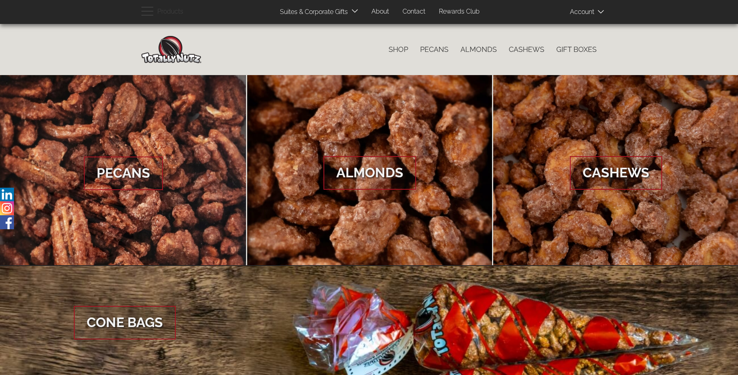 The width and height of the screenshot is (738, 375). Describe the element at coordinates (123, 173) in the screenshot. I see `span: Pecans` at that location.